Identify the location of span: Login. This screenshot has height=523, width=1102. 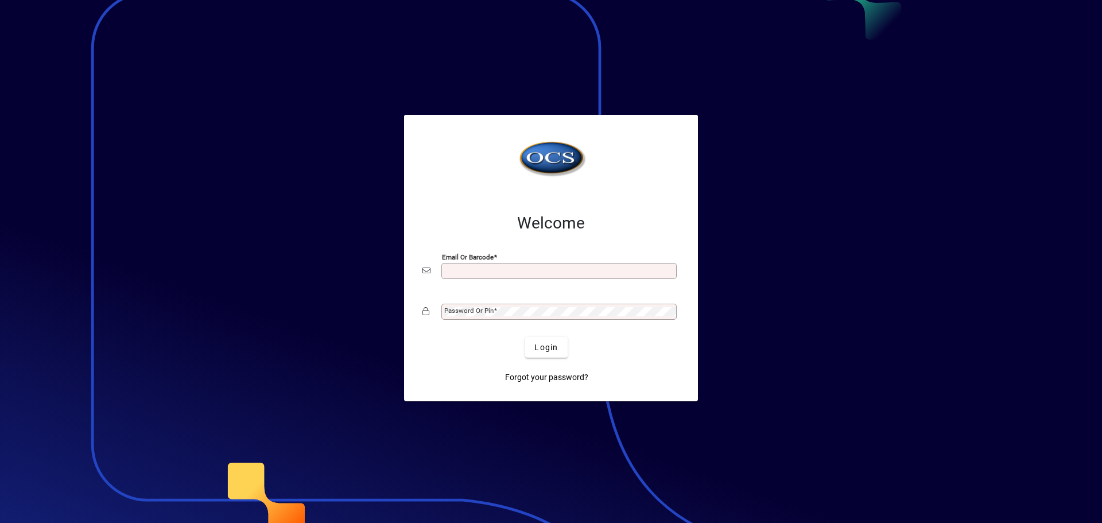
(546, 347).